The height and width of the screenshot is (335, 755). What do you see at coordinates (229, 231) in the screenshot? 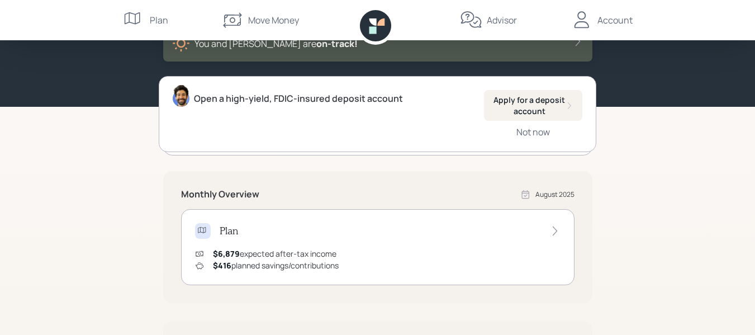
I see `h4: Plan` at bounding box center [229, 231].